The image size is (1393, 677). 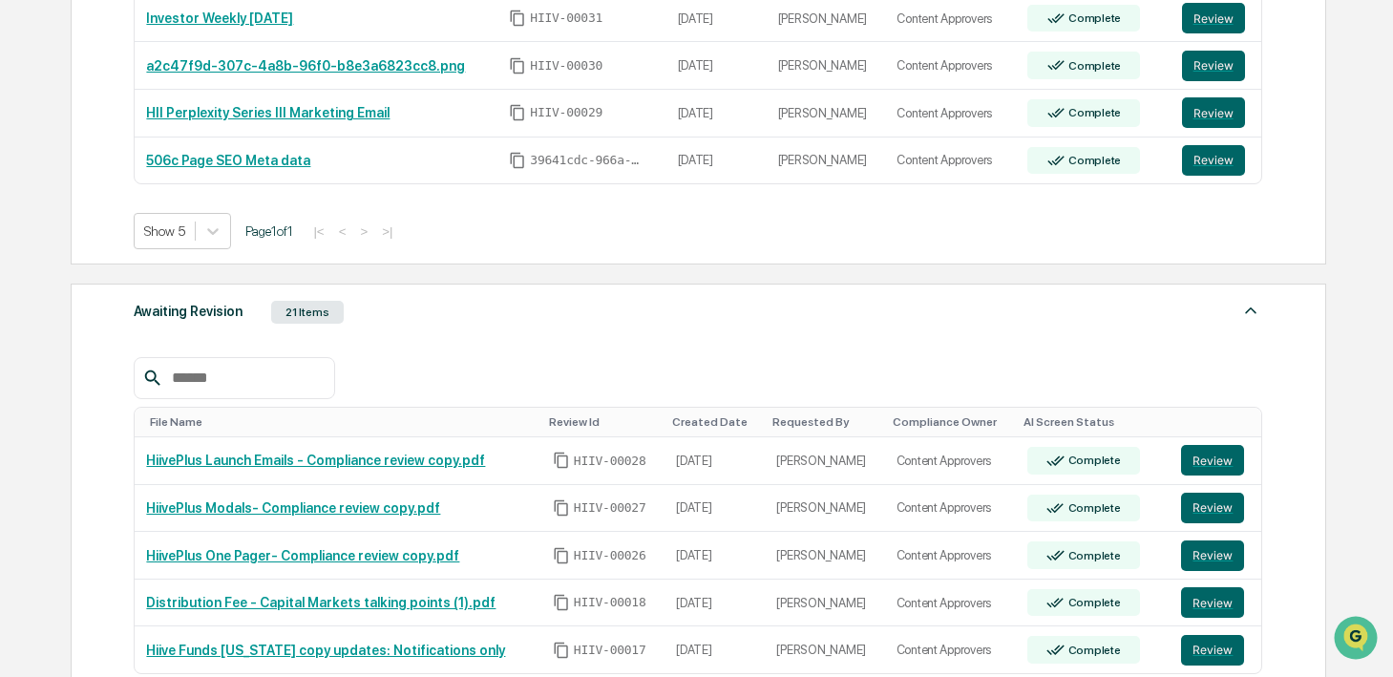 What do you see at coordinates (307, 312) in the screenshot?
I see `div: 21 Items` at bounding box center [307, 312].